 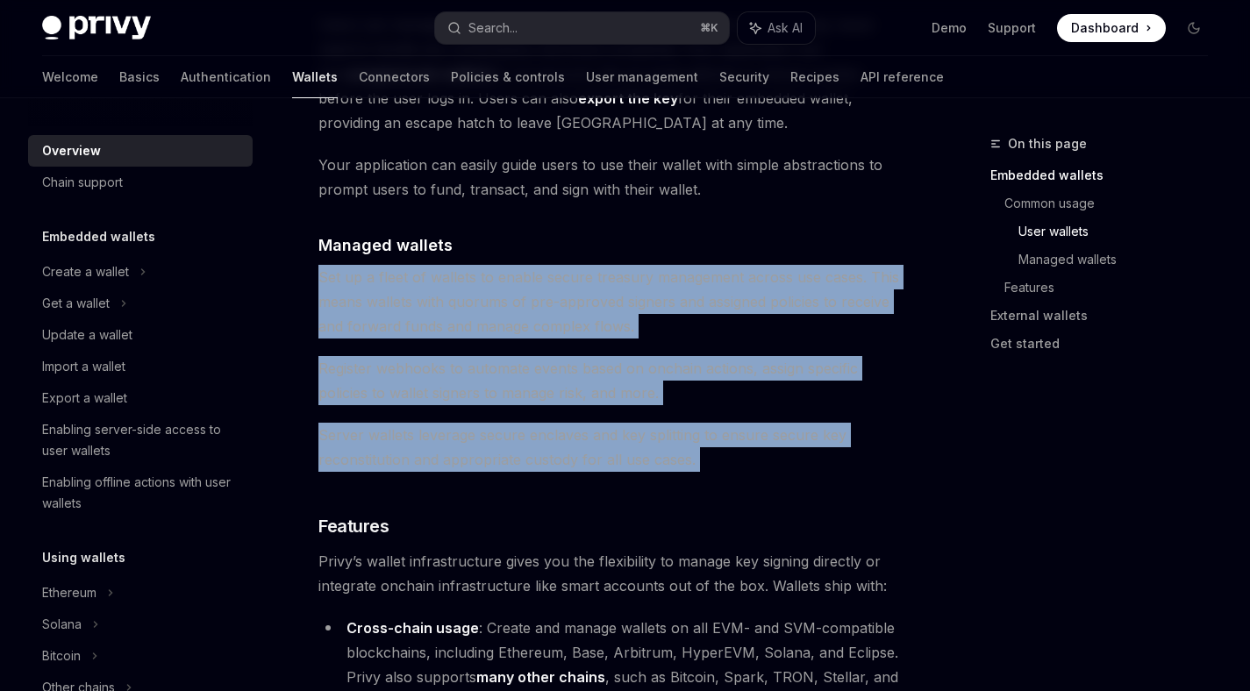 I want to click on span: Privy’s wallet infrastructure gives you the flexibility to manage key signing directly or integra..., so click(x=614, y=574).